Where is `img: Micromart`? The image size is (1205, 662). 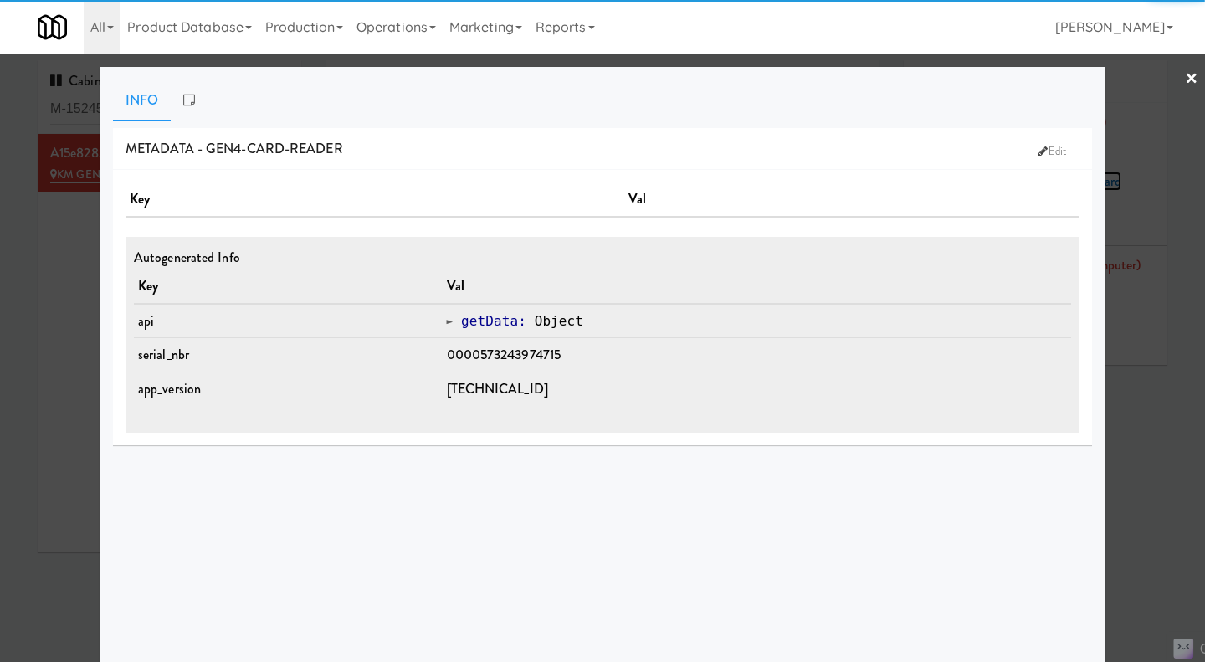 img: Micromart is located at coordinates (52, 27).